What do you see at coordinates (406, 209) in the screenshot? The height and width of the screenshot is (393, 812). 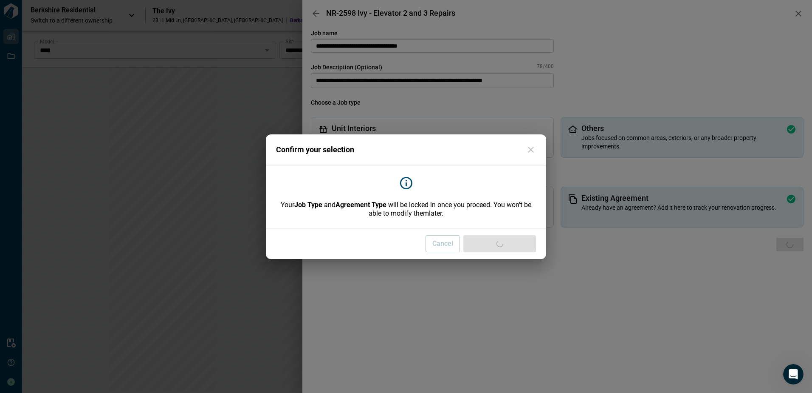 I see `span: Your and will be locked in once you proceed. You won't be able to modify them later.` at bounding box center [406, 209].